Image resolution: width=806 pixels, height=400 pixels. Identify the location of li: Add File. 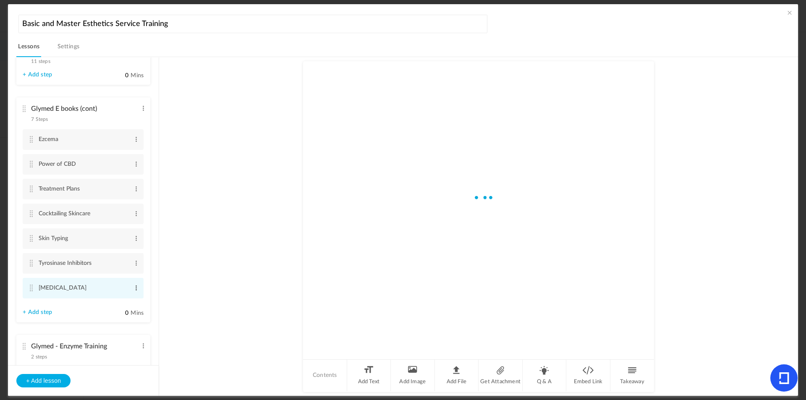
(457, 375).